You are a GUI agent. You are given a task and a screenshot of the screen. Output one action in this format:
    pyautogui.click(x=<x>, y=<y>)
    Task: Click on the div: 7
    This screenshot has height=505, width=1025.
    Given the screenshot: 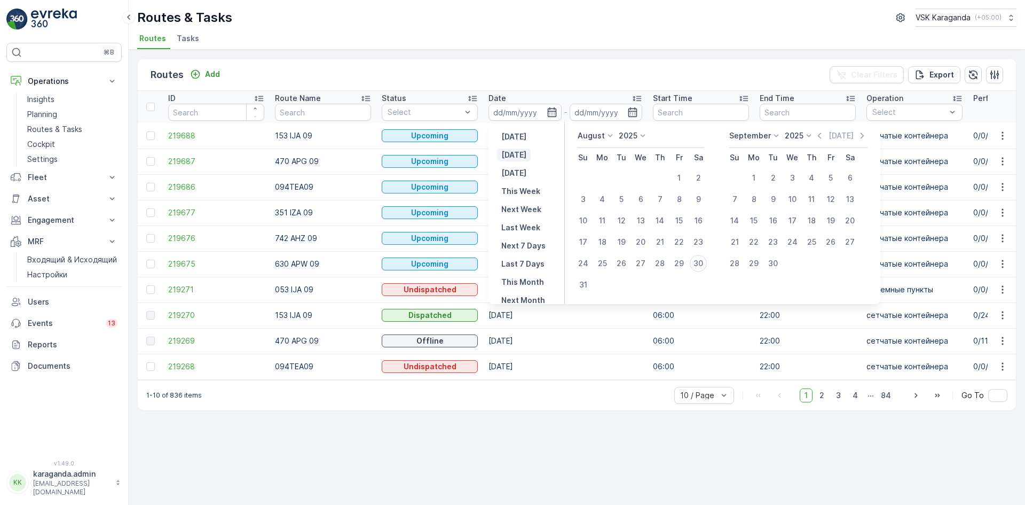 What is the action you would take?
    pyautogui.click(x=735, y=199)
    